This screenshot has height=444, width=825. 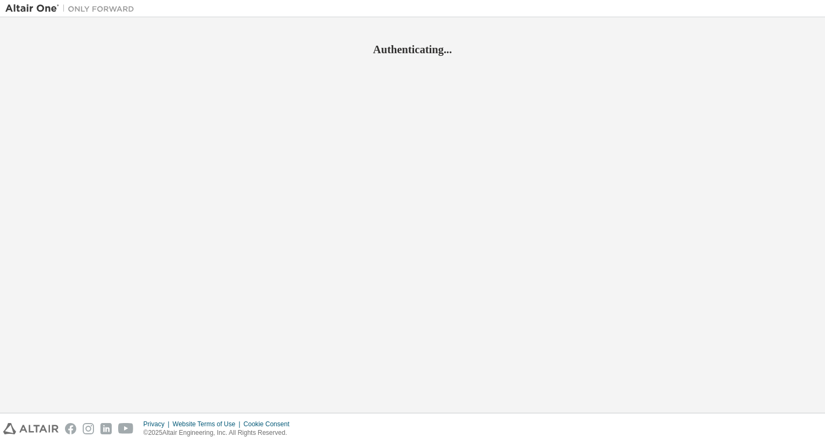 What do you see at coordinates (158, 424) in the screenshot?
I see `div: Privacy` at bounding box center [158, 424].